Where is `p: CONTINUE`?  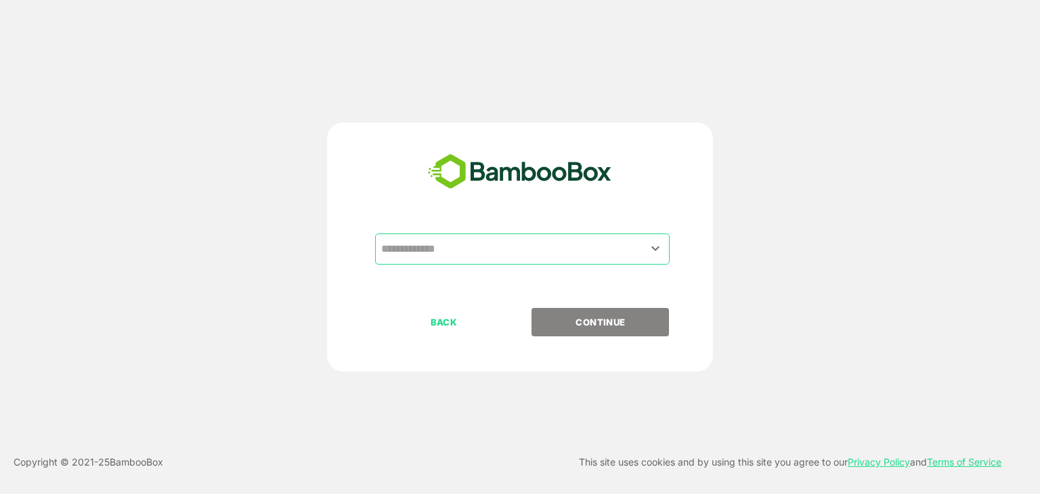
p: CONTINUE is located at coordinates (601, 322).